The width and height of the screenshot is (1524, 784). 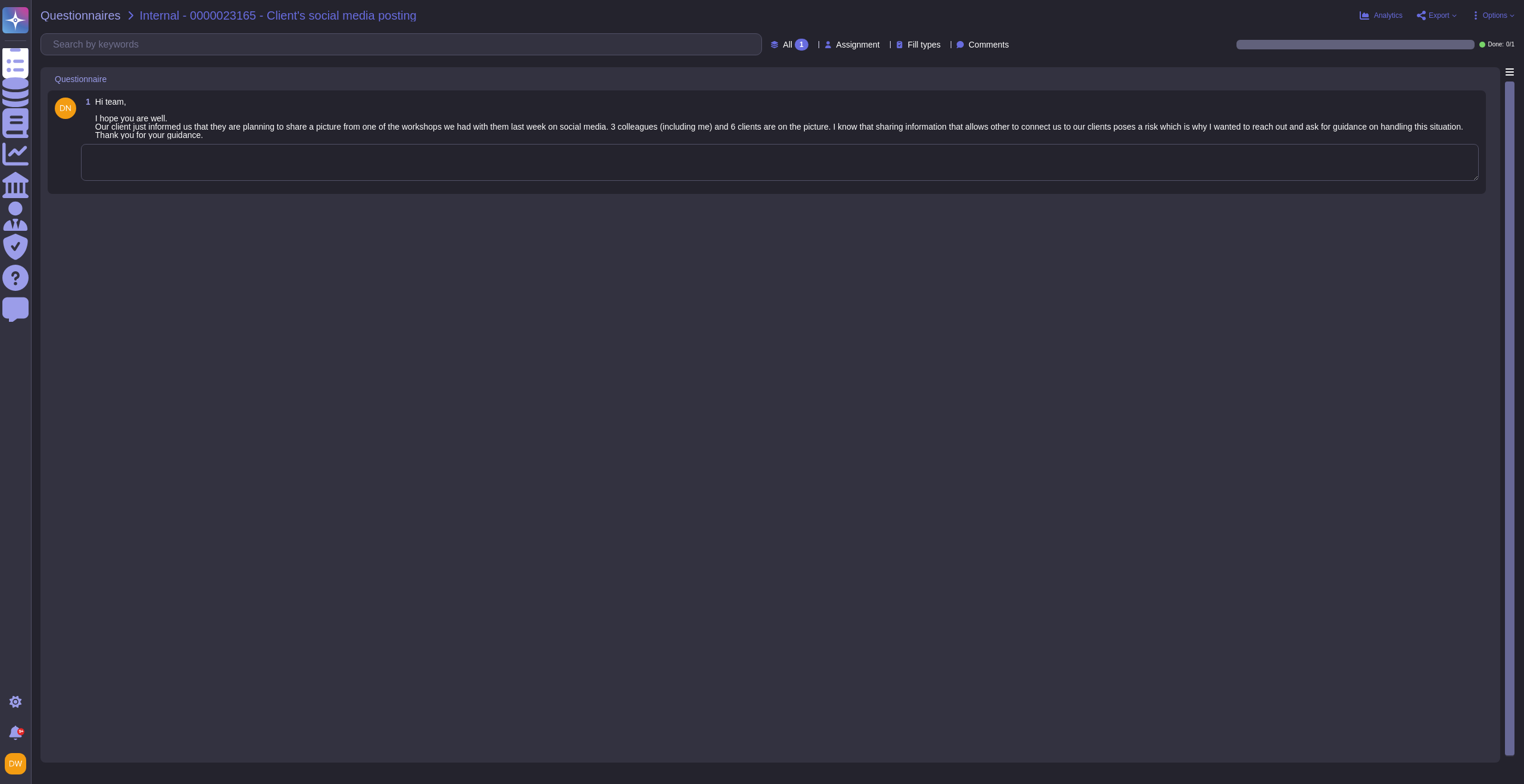 What do you see at coordinates (989, 45) in the screenshot?
I see `span: Comments` at bounding box center [989, 45].